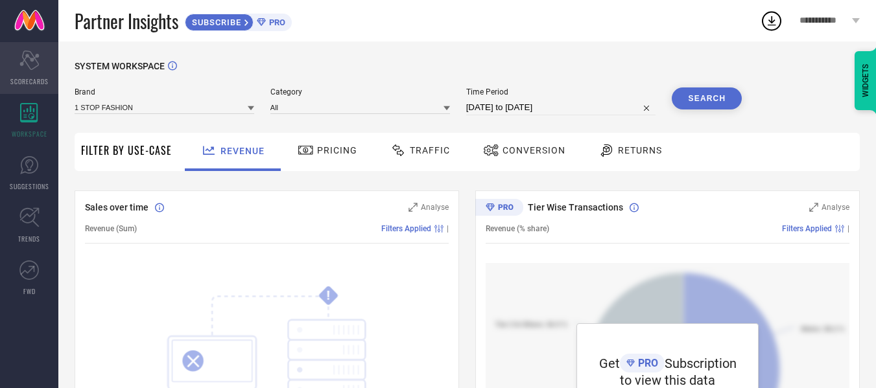  I want to click on span: TRENDS, so click(29, 239).